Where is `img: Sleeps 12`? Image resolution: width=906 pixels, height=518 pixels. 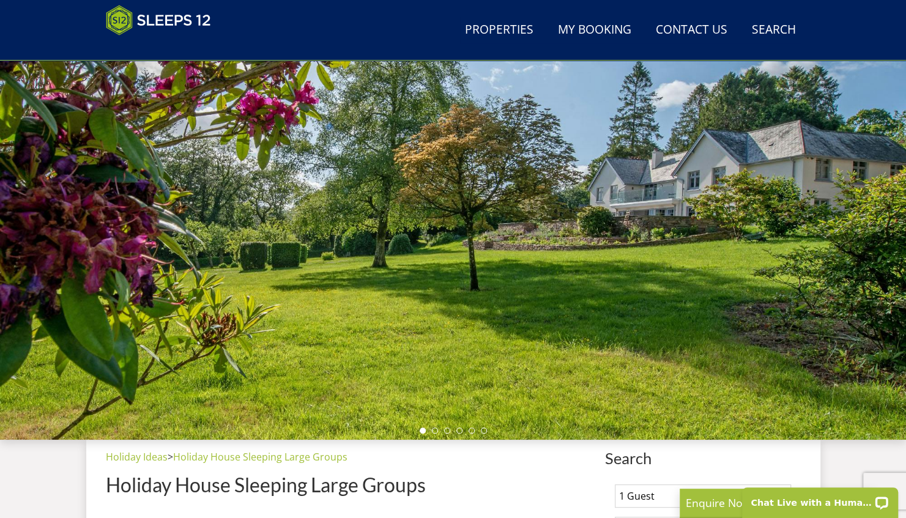 img: Sleeps 12 is located at coordinates (158, 20).